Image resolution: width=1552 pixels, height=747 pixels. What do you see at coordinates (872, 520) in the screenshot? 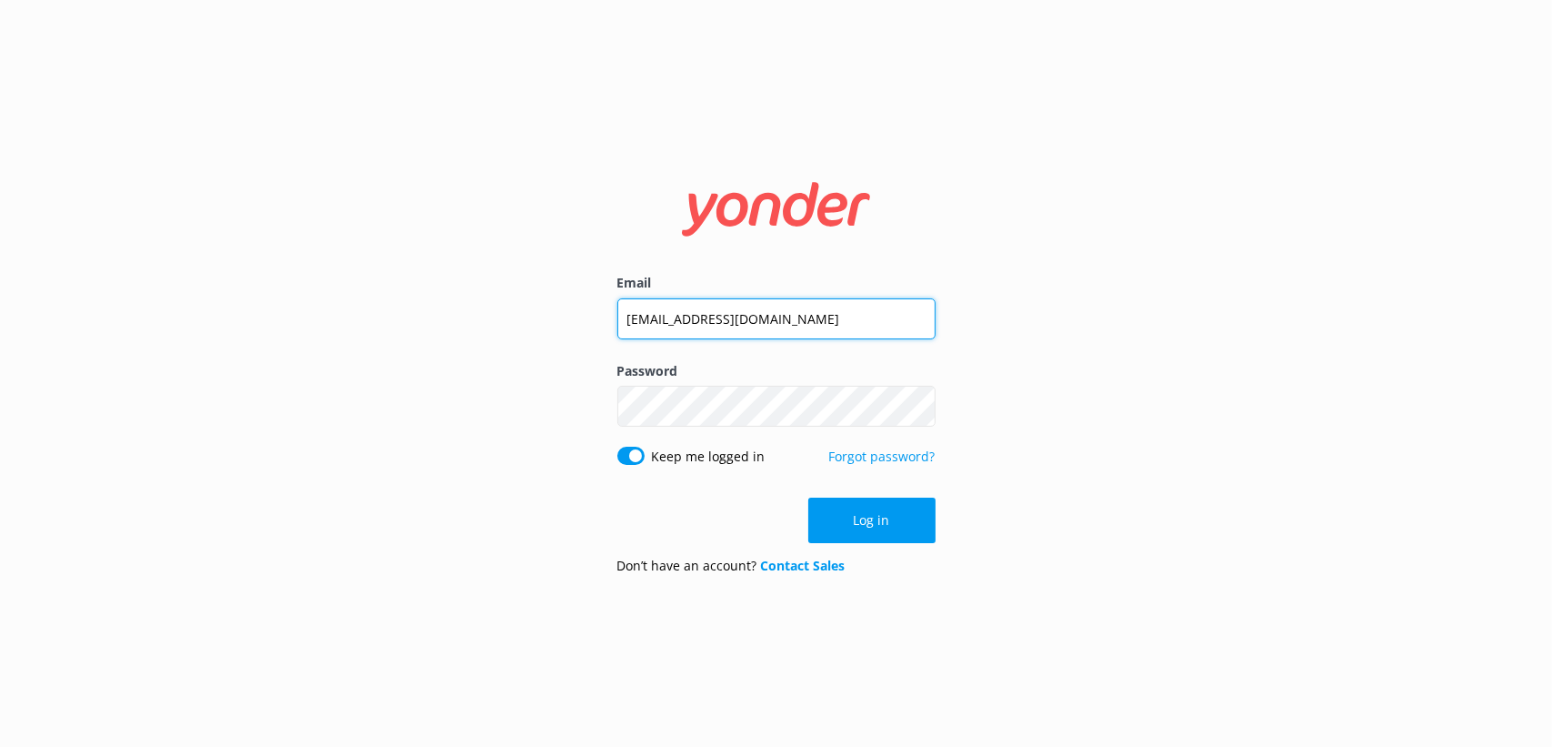
I see `button: Log in` at bounding box center [872, 520].